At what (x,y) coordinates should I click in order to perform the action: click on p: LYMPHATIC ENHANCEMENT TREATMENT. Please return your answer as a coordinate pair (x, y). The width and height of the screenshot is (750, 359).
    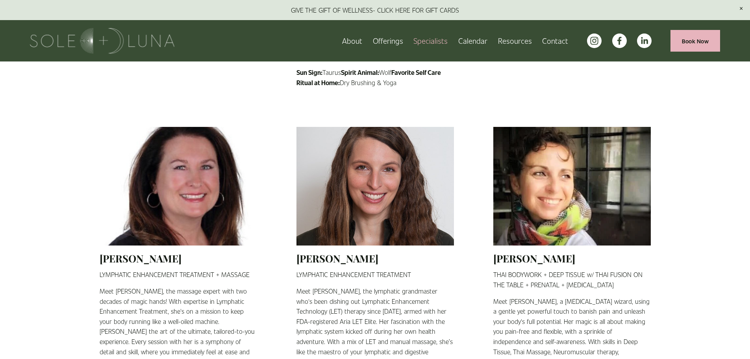
    Looking at the image, I should click on (375, 274).